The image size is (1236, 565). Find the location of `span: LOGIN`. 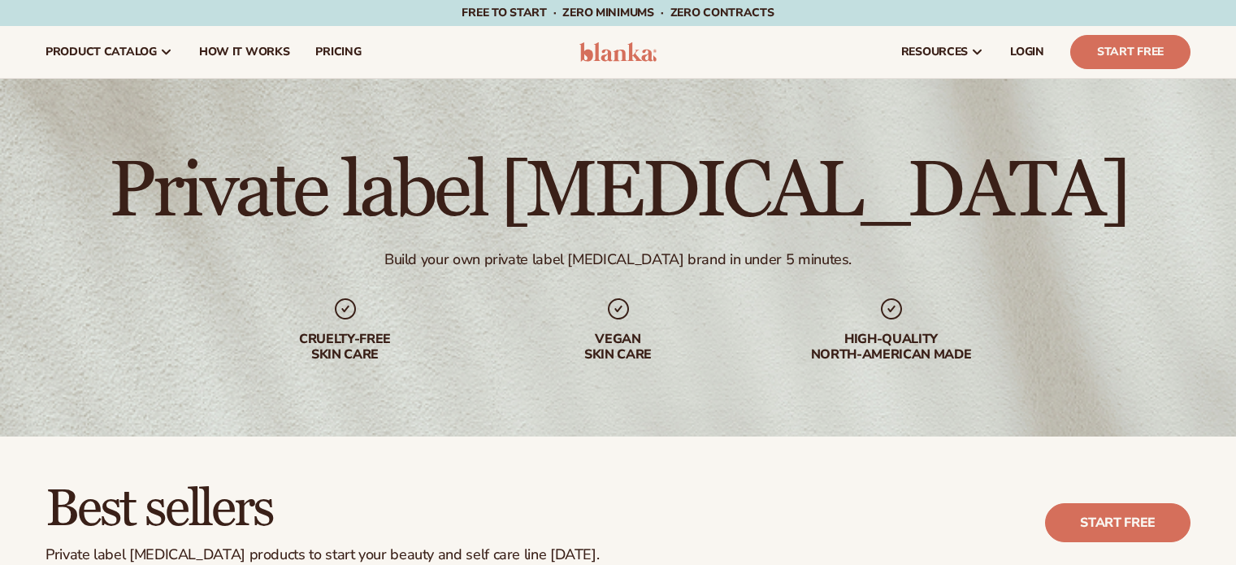

span: LOGIN is located at coordinates (1027, 52).